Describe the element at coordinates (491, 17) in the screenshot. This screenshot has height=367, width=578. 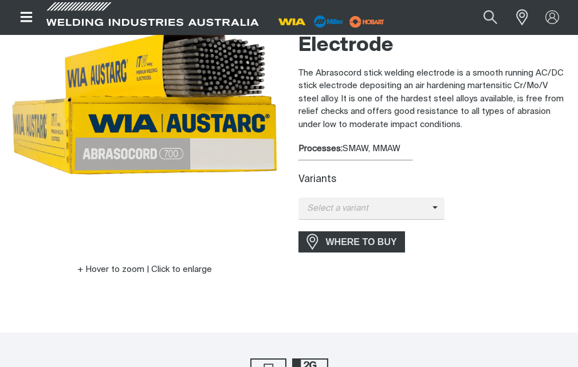
I see `button: Search products` at that location.